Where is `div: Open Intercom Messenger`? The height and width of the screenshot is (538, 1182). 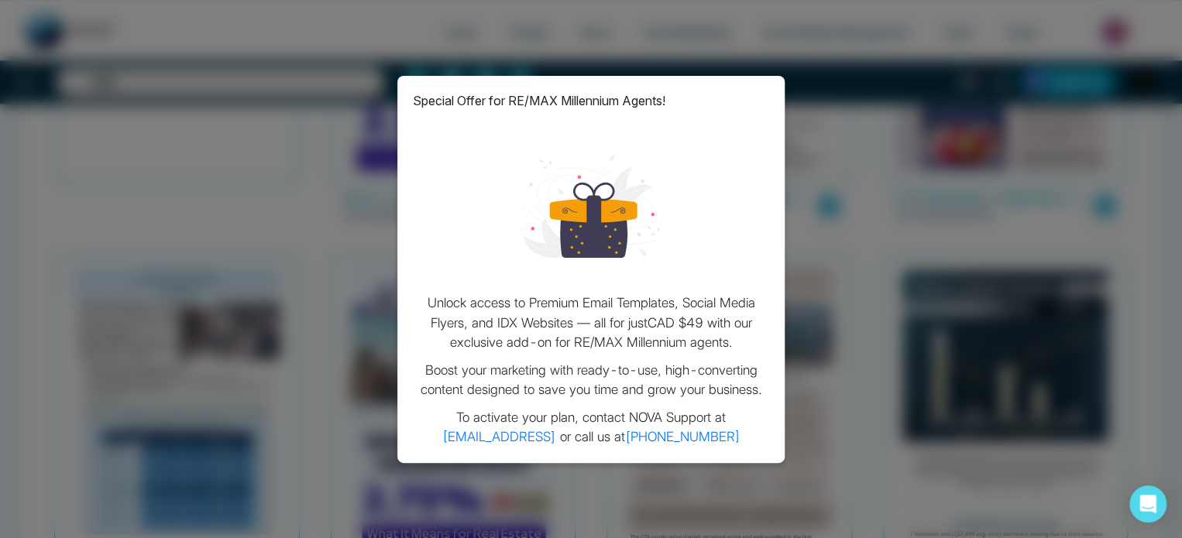
div: Open Intercom Messenger is located at coordinates (1148, 504).